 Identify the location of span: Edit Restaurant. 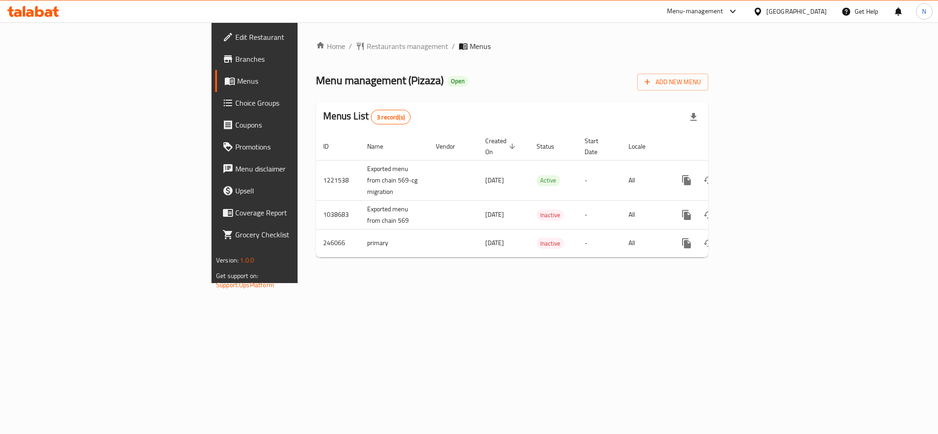
(298, 37).